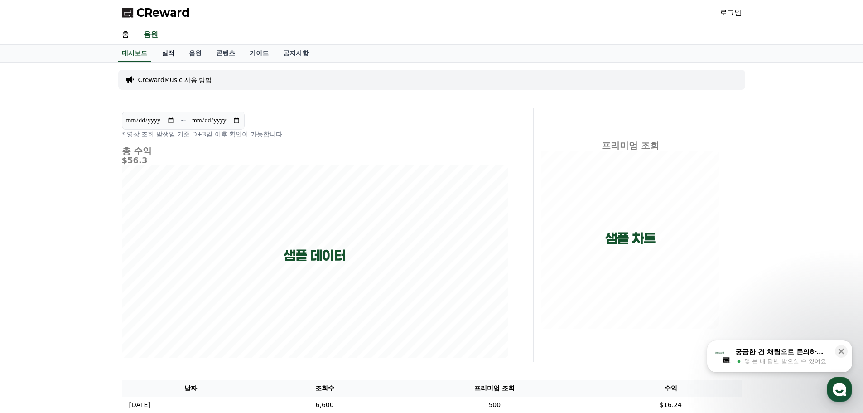 The height and width of the screenshot is (413, 863). What do you see at coordinates (259, 53) in the screenshot?
I see `a: 가이드` at bounding box center [259, 53].